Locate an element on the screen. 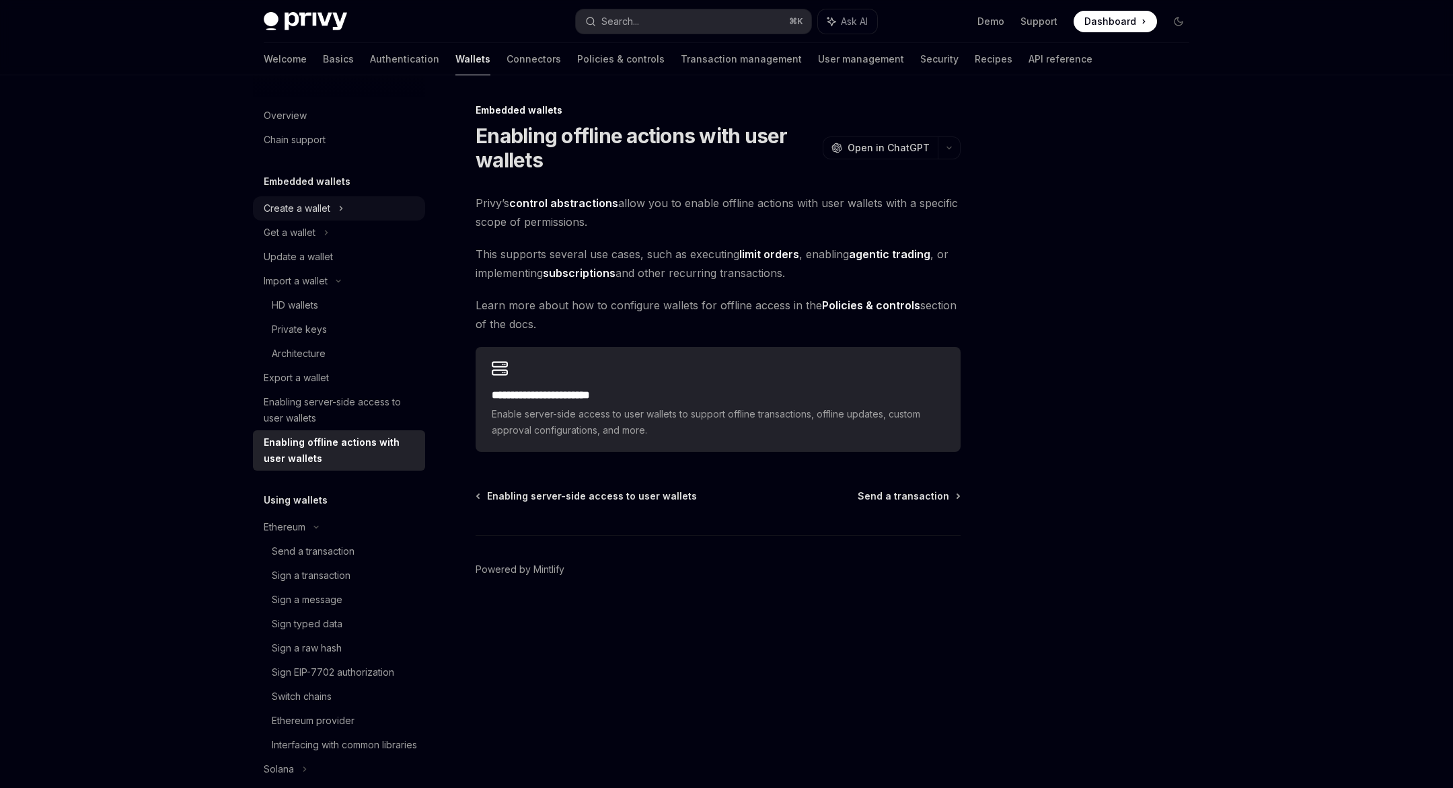 This screenshot has width=1453, height=788. div: Chain support is located at coordinates (295, 140).